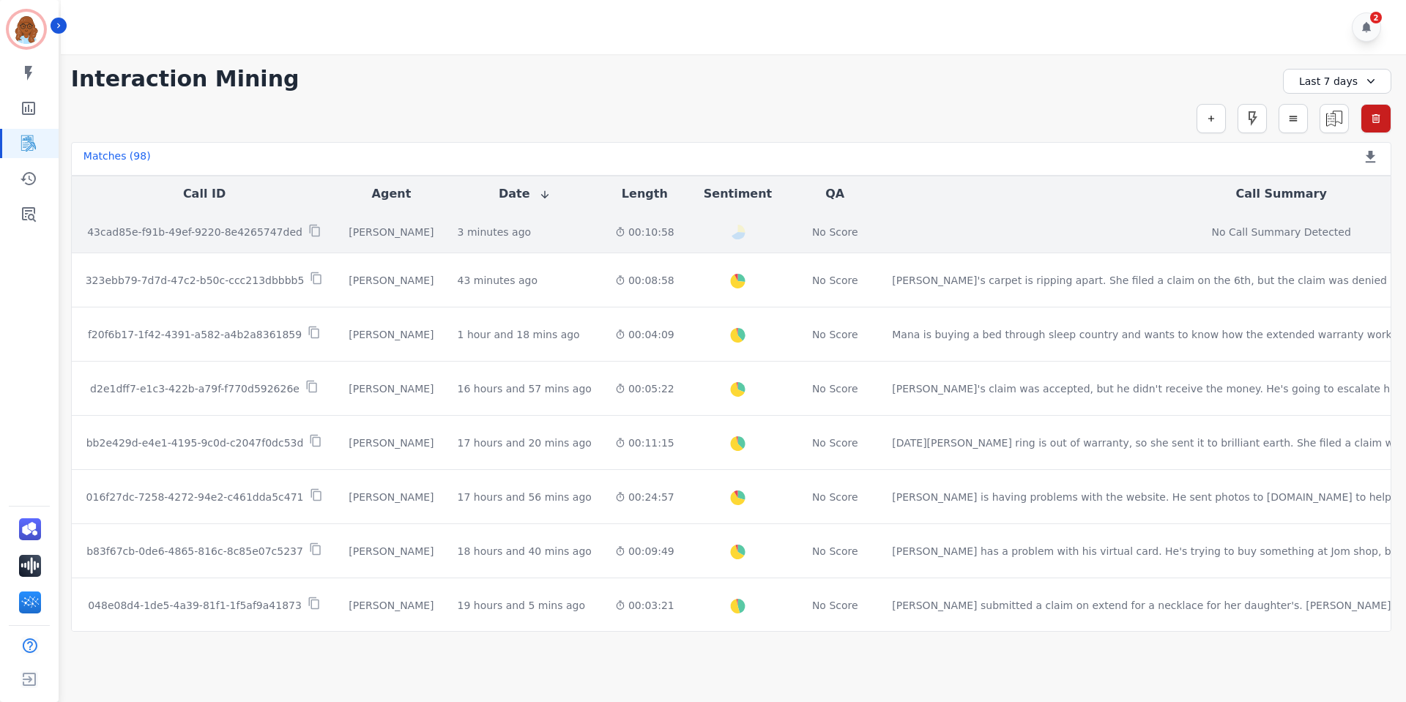 The width and height of the screenshot is (1406, 702). Describe the element at coordinates (195, 335) in the screenshot. I see `p: f20f6b17-1f42-4391-a582-a4b2a8361859` at that location.